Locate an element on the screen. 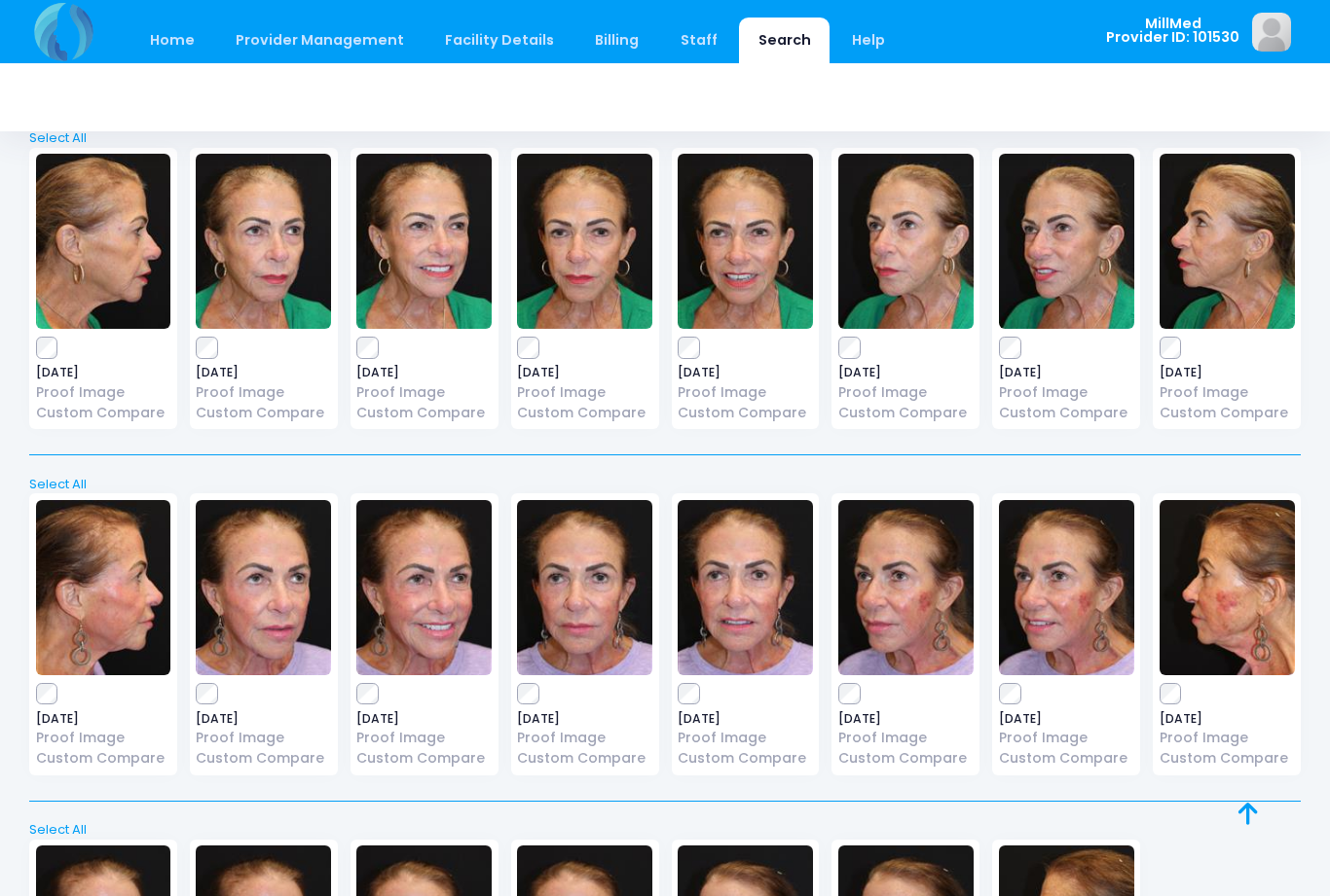  a: Billing is located at coordinates (617, 39).